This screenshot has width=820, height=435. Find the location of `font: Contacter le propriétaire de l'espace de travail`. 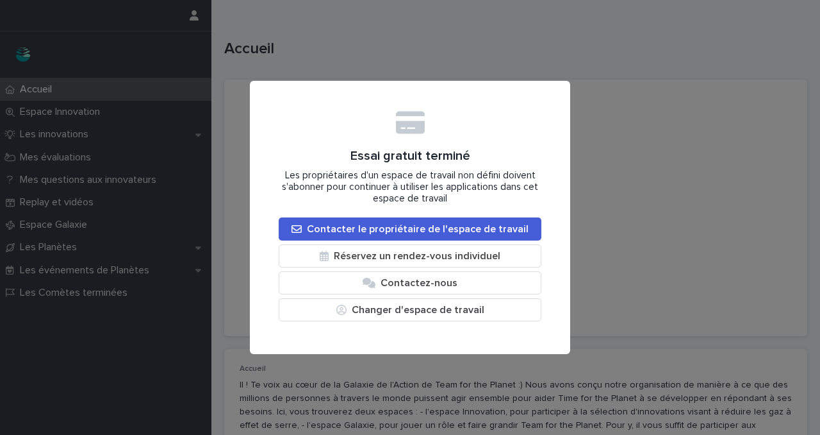

font: Contacter le propriétaire de l'espace de travail is located at coordinates (418, 229).